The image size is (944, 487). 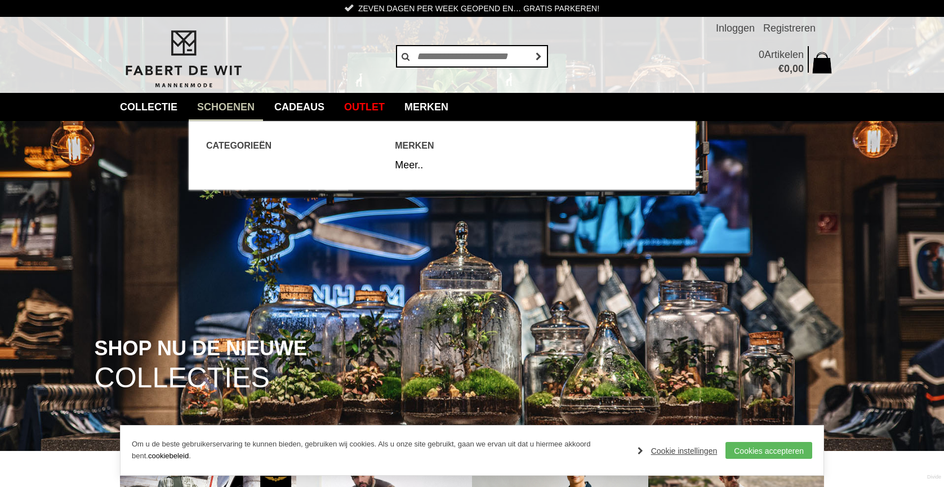 What do you see at coordinates (409, 165) in the screenshot?
I see `a: Meer..` at bounding box center [409, 165].